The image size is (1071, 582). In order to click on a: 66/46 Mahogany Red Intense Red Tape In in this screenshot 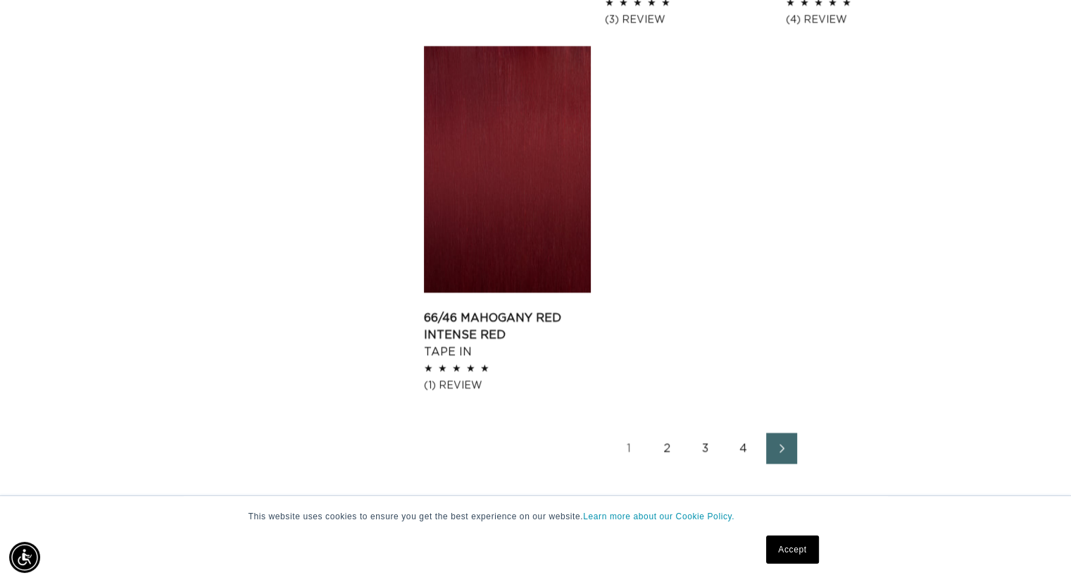, I will do `click(507, 334)`.